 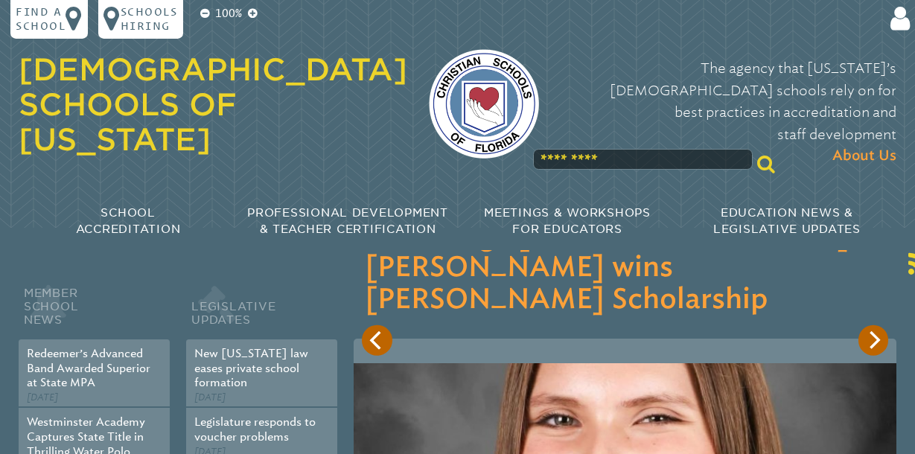 What do you see at coordinates (348, 221) in the screenshot?
I see `span: Professional Development & Teacher Certification` at bounding box center [348, 221].